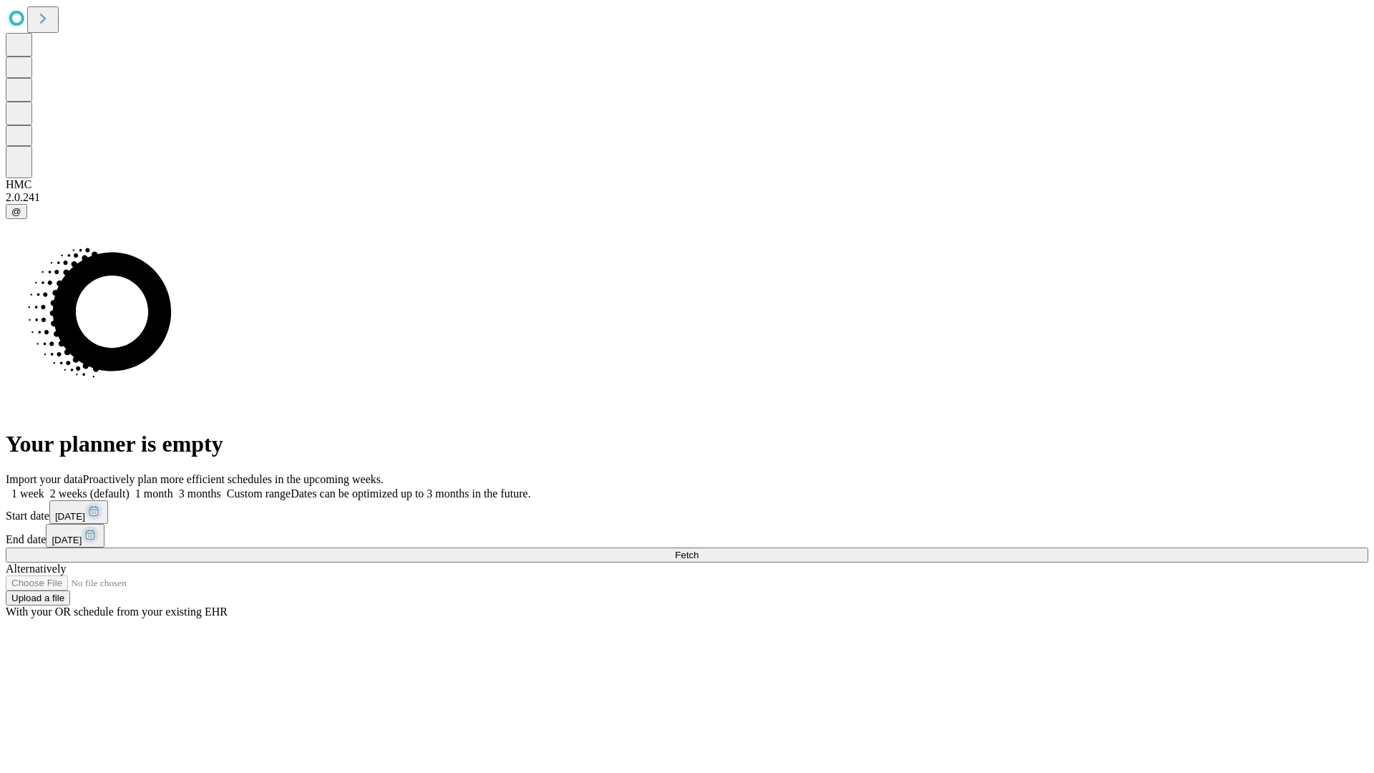 The width and height of the screenshot is (1374, 773). Describe the element at coordinates (154, 493) in the screenshot. I see `span: 1 month` at that location.